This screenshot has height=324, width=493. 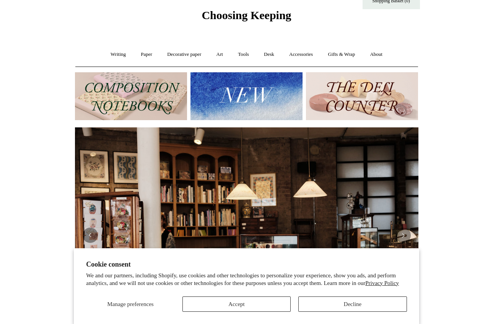 What do you see at coordinates (246, 15) in the screenshot?
I see `span: Choosing Keeping` at bounding box center [246, 15].